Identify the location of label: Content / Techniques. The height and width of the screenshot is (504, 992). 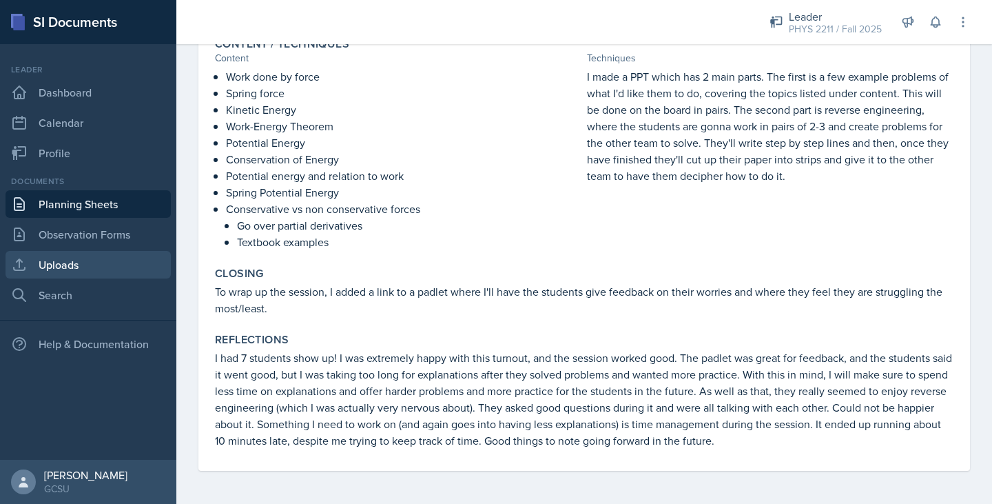
(282, 44).